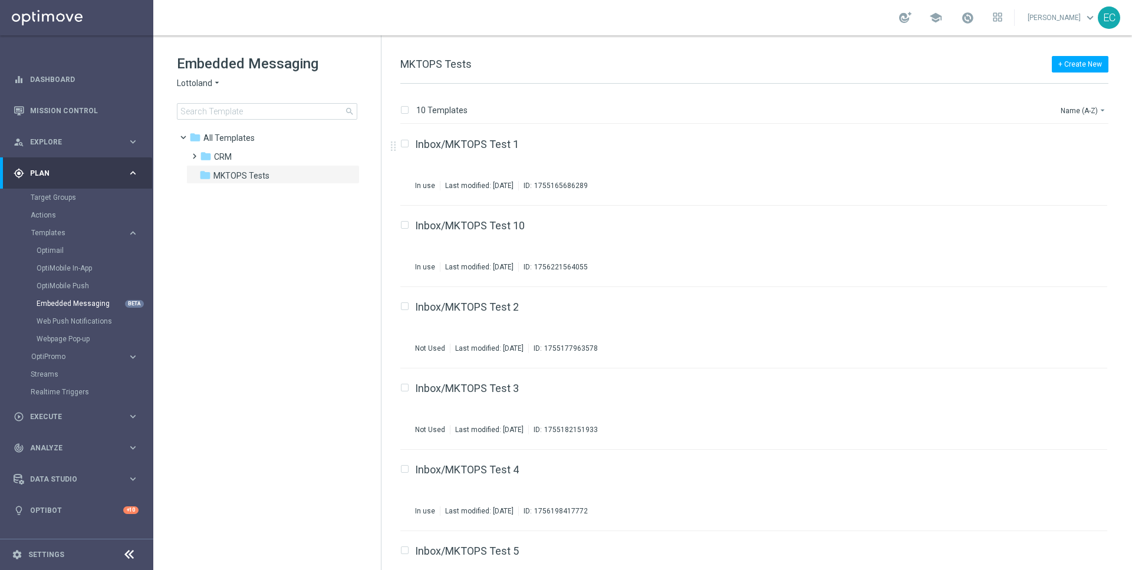  What do you see at coordinates (73, 357) in the screenshot?
I see `span: OptiPromo` at bounding box center [73, 357].